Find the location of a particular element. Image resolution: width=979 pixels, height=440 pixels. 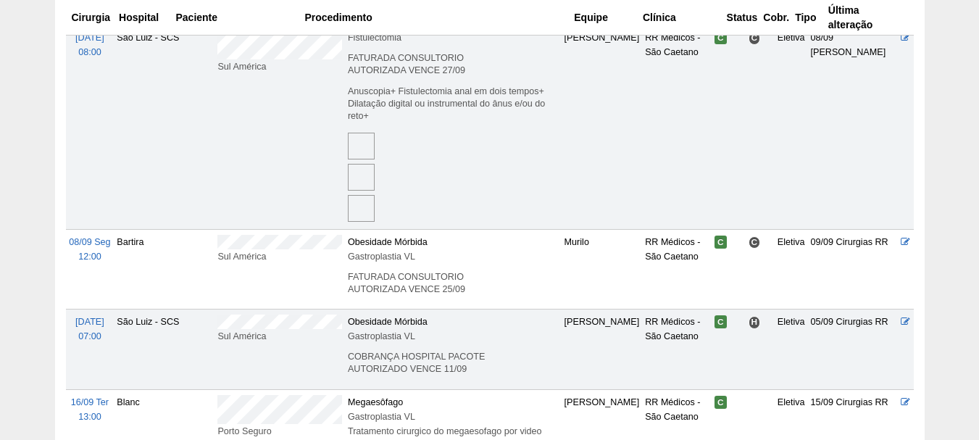

span: Hospital is located at coordinates (754, 322).